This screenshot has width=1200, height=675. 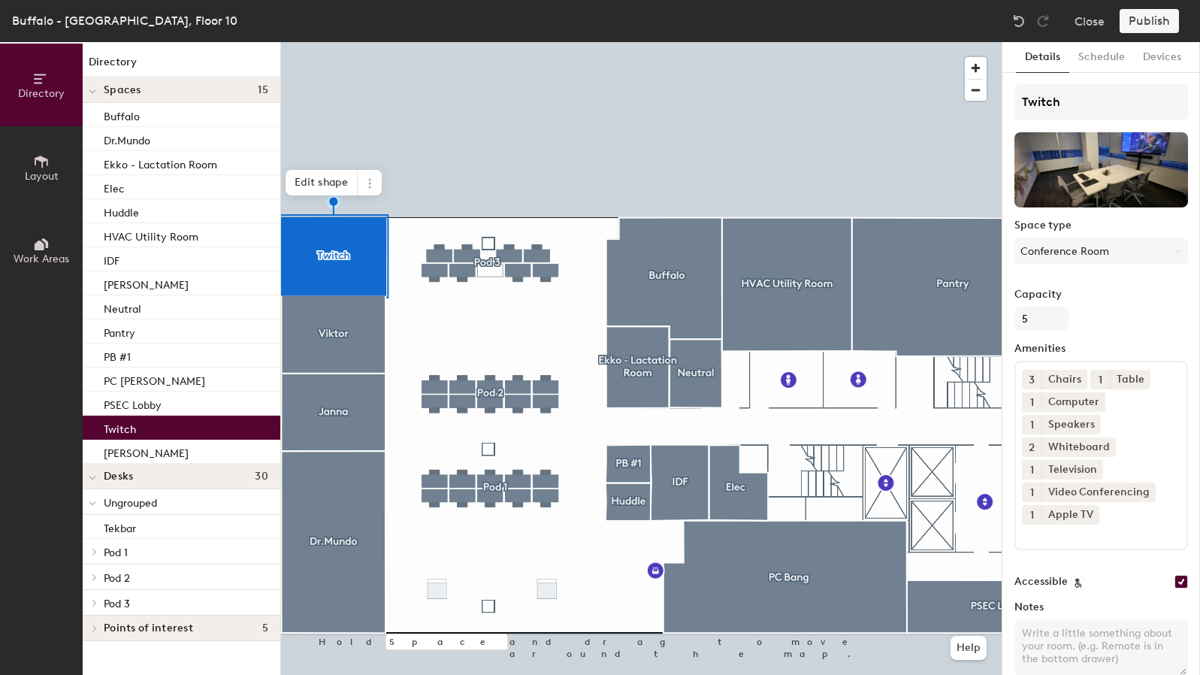 What do you see at coordinates (1064, 379) in the screenshot?
I see `div: Chairs` at bounding box center [1064, 379].